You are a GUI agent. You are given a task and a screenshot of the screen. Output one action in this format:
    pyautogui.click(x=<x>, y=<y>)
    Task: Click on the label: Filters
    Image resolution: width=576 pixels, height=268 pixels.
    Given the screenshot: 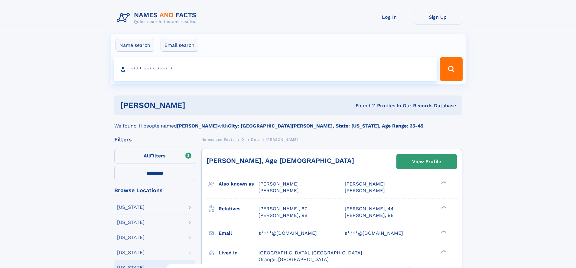 What is the action you would take?
    pyautogui.click(x=155, y=156)
    